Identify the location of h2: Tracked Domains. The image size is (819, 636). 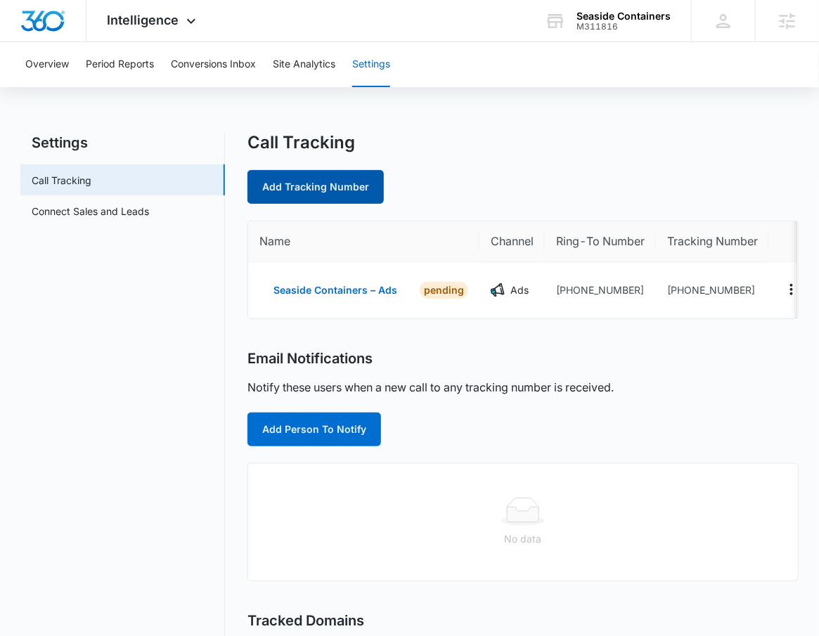
(306, 621).